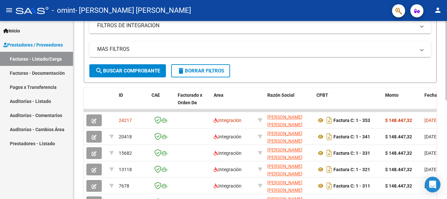 The image size is (447, 199). I want to click on button: Borrar Filtros, so click(201, 71).